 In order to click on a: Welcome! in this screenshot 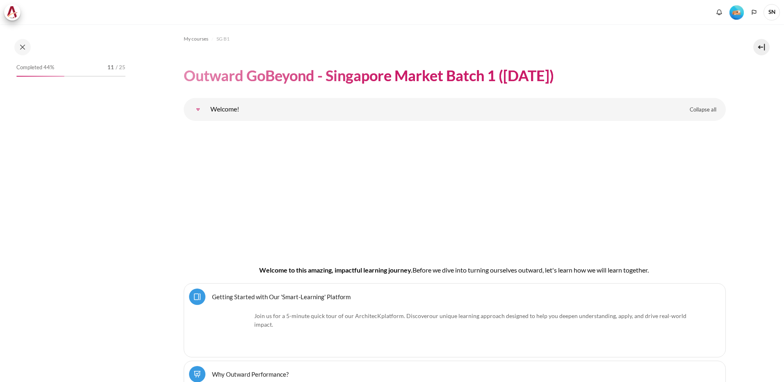, I will do `click(198, 109)`.